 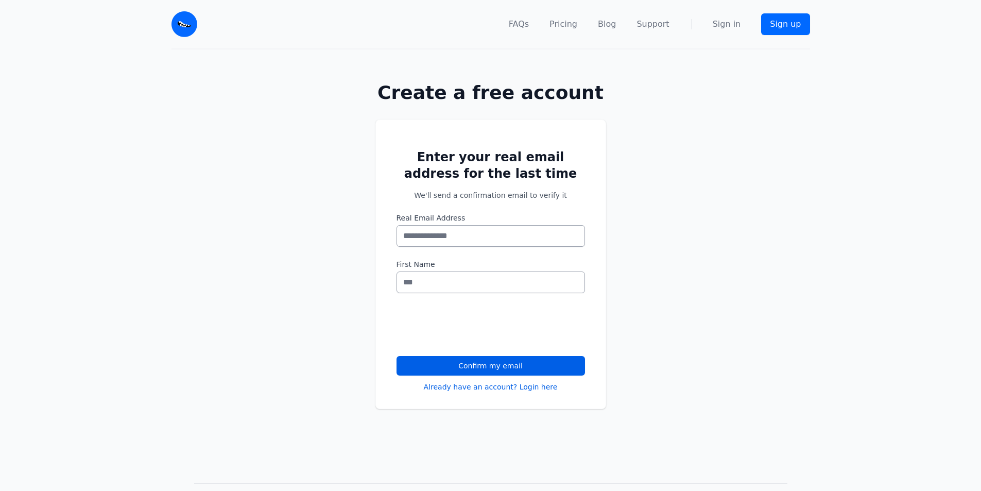 What do you see at coordinates (563, 24) in the screenshot?
I see `a: Pricing` at bounding box center [563, 24].